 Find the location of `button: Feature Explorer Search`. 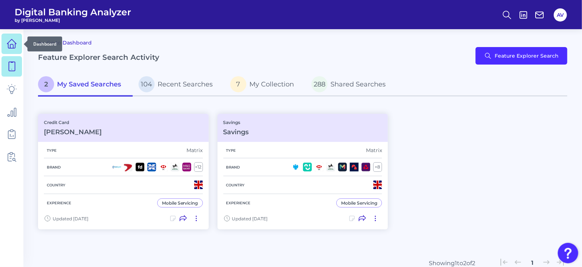

button: Feature Explorer Search is located at coordinates (521, 56).